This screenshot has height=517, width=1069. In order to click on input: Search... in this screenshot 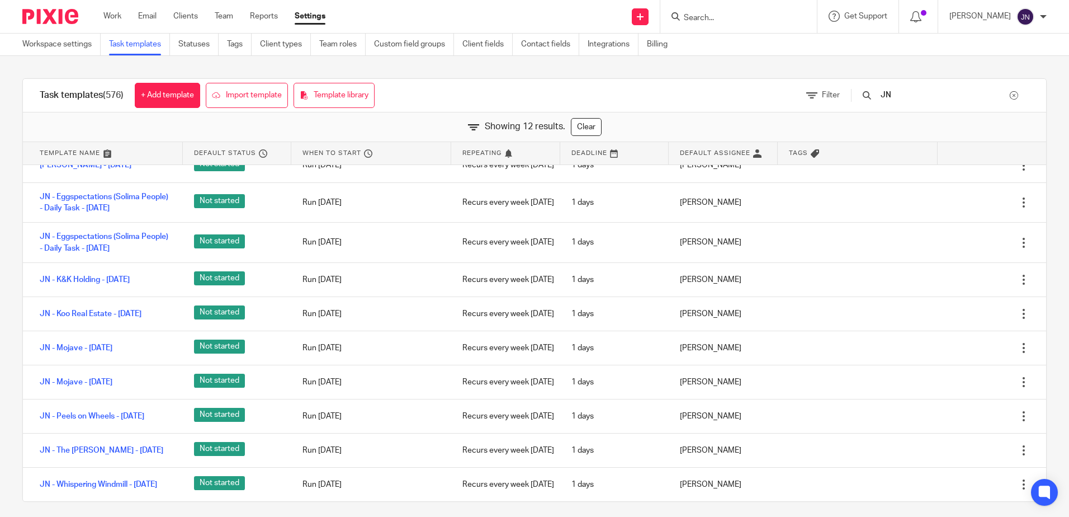, I will do `click(944, 95)`.